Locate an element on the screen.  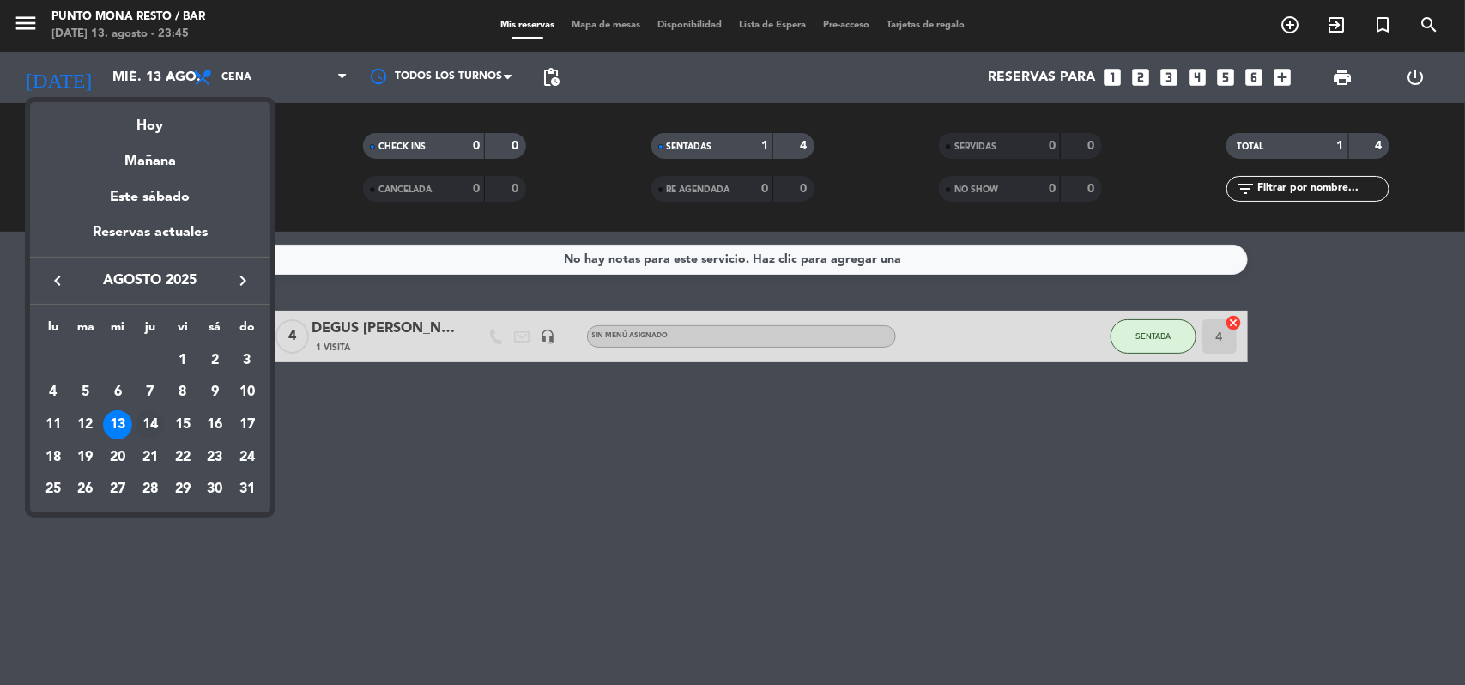
td: 22 de agosto de 2025 is located at coordinates (183, 457).